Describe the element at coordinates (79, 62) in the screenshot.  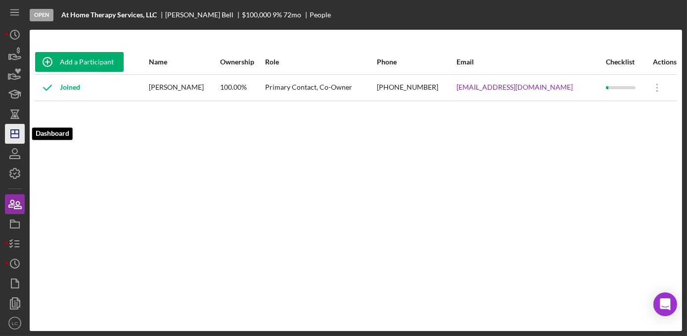
I see `button: Add a Participant` at that location.